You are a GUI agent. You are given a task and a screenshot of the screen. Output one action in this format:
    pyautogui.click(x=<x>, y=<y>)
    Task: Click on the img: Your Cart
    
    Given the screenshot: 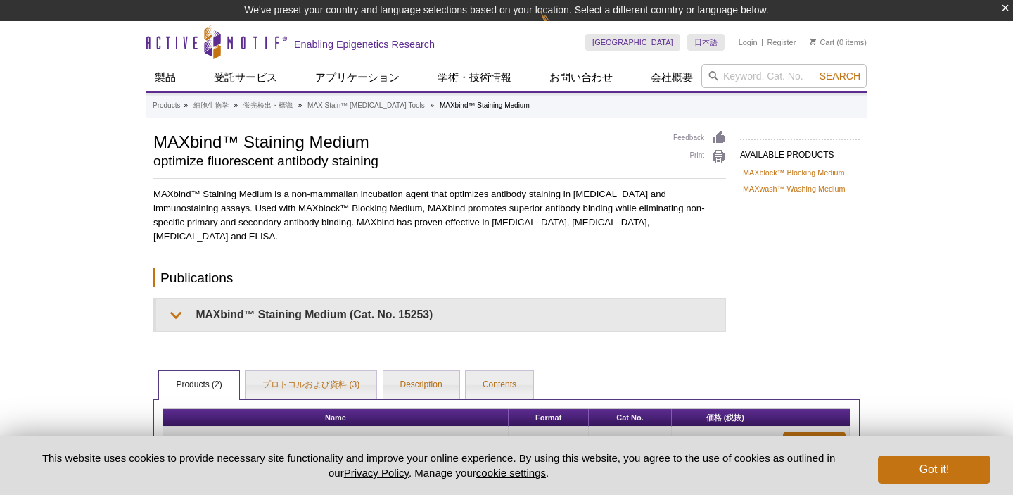 What is the action you would take?
    pyautogui.click(x=813, y=42)
    